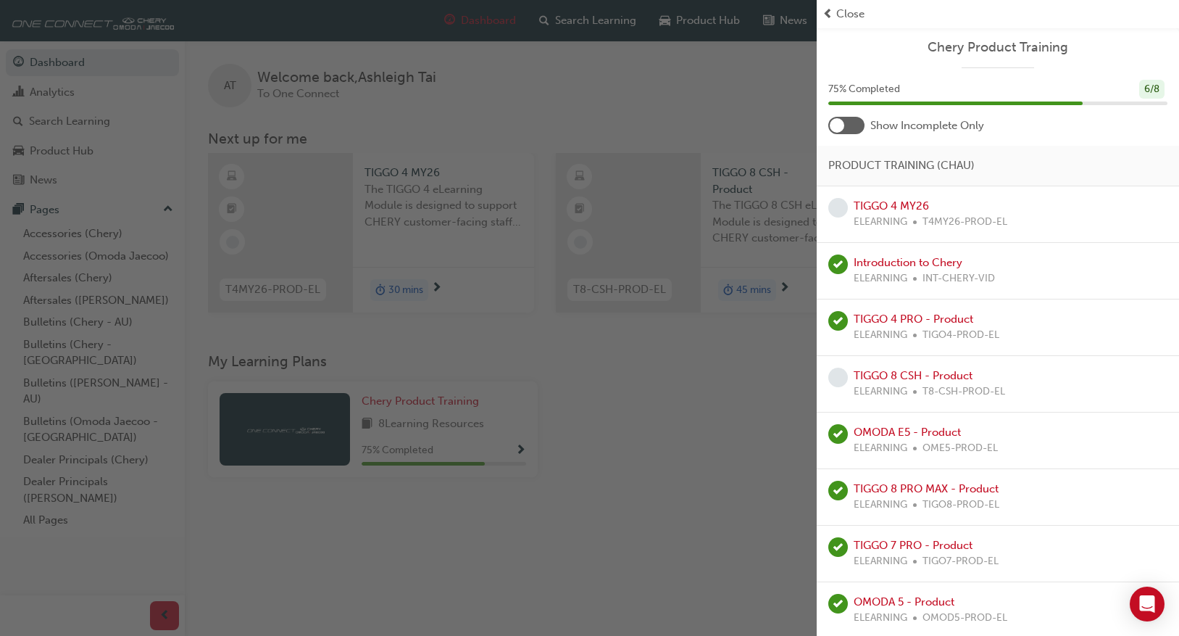  I want to click on span: Show Incomplete Only, so click(927, 125).